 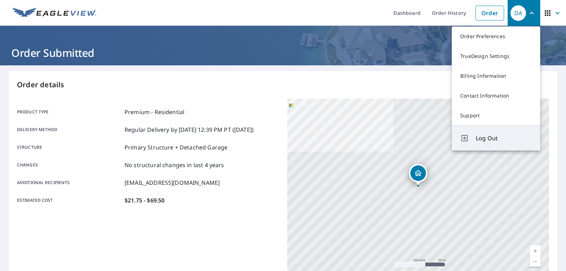 What do you see at coordinates (174, 165) in the screenshot?
I see `p: No structural changes in last 4 years` at bounding box center [174, 165].